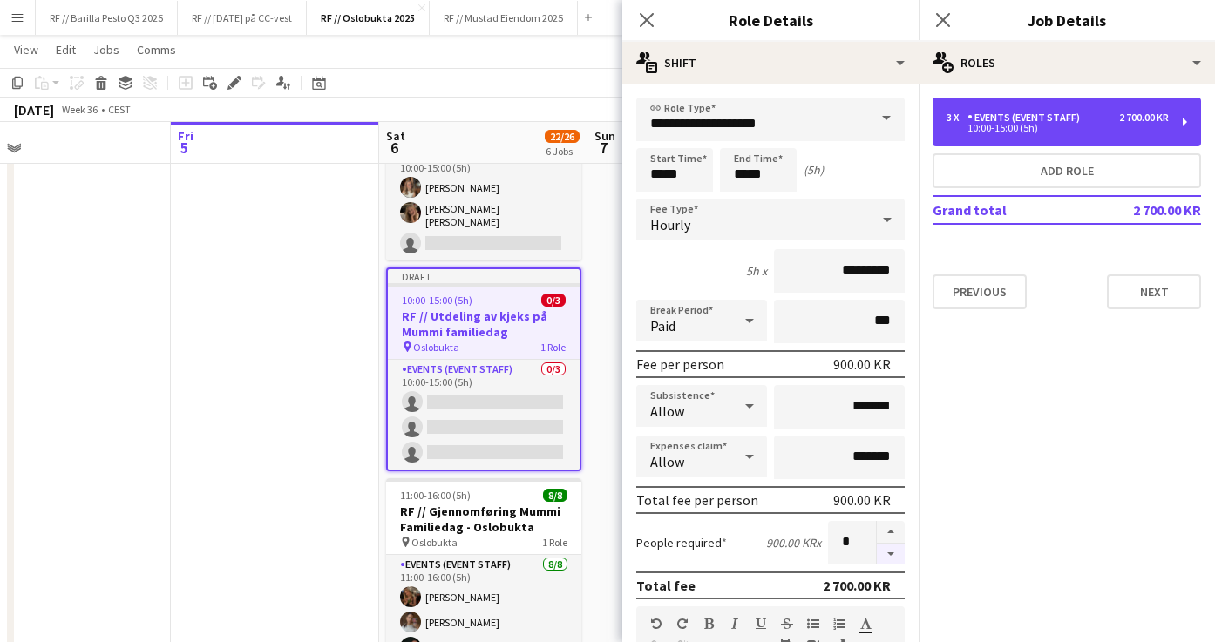 This screenshot has height=642, width=1215. I want to click on span: Jobs, so click(106, 50).